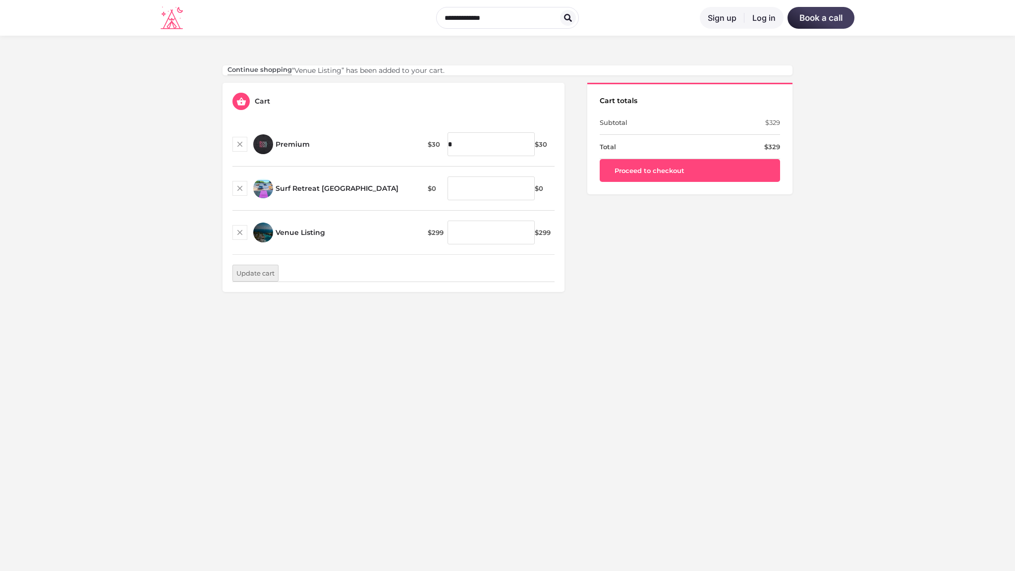 The width and height of the screenshot is (1015, 571). Describe the element at coordinates (613, 146) in the screenshot. I see `th: Total` at that location.